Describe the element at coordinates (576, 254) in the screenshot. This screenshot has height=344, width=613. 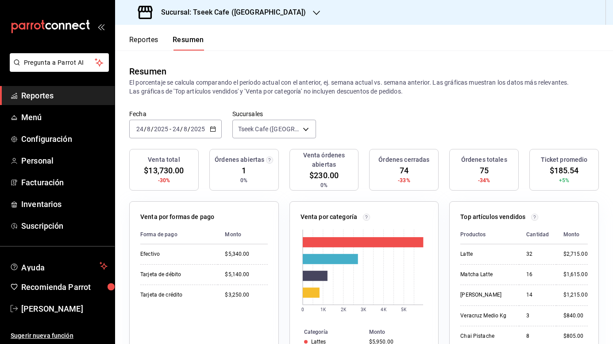
I see `div: $2,715.00` at that location.